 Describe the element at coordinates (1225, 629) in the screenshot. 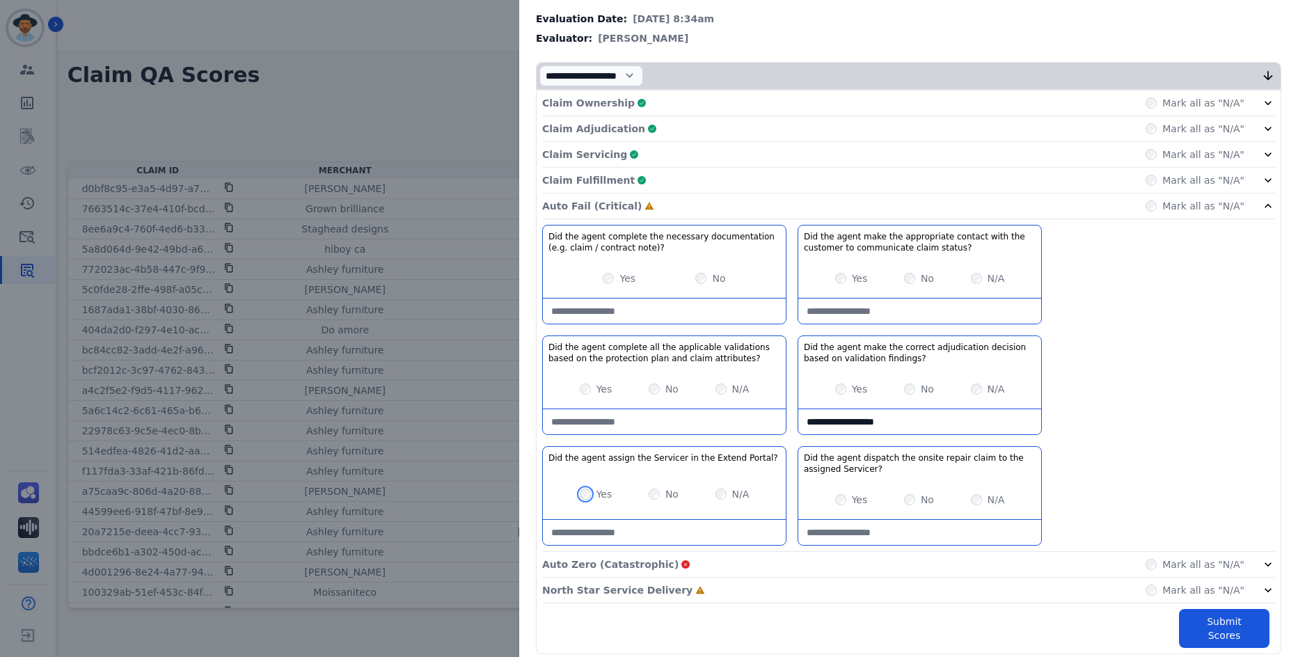

I see `button: Submit Scores` at that location.